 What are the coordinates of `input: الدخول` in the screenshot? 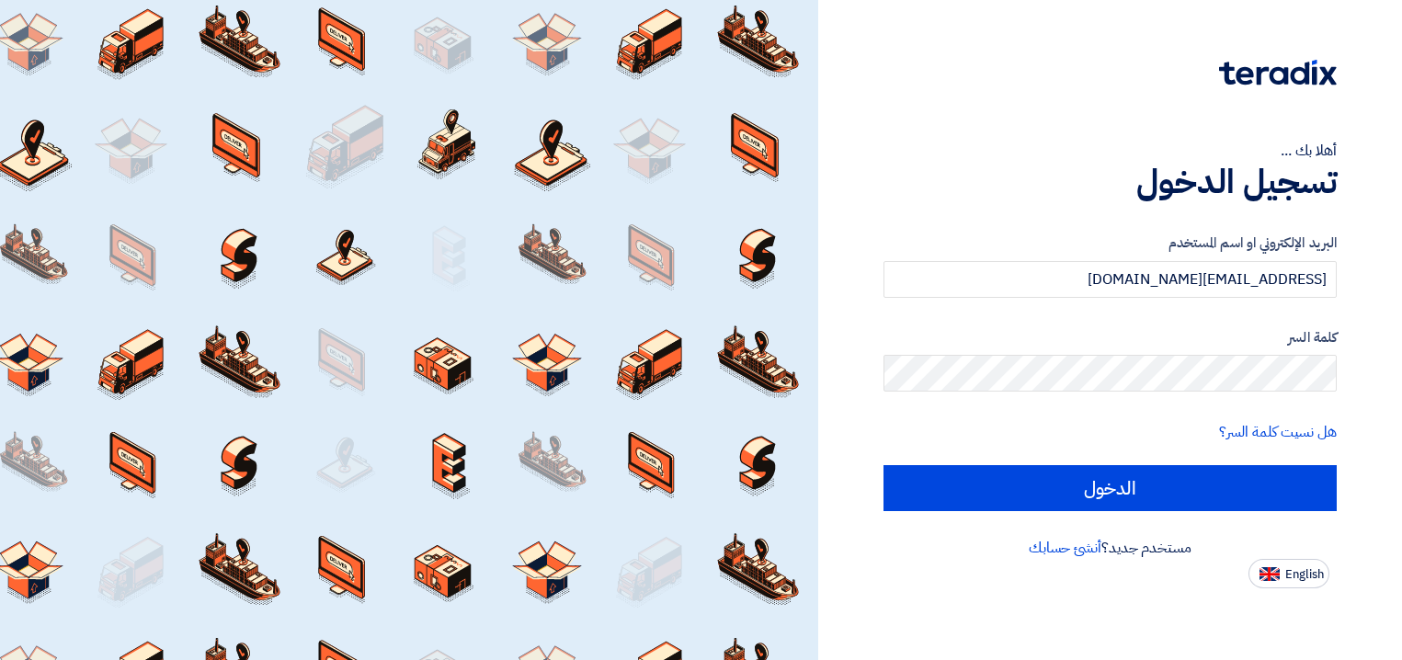 It's located at (1110, 488).